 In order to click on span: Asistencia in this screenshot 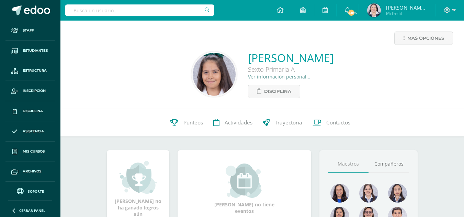, I will do `click(33, 131)`.